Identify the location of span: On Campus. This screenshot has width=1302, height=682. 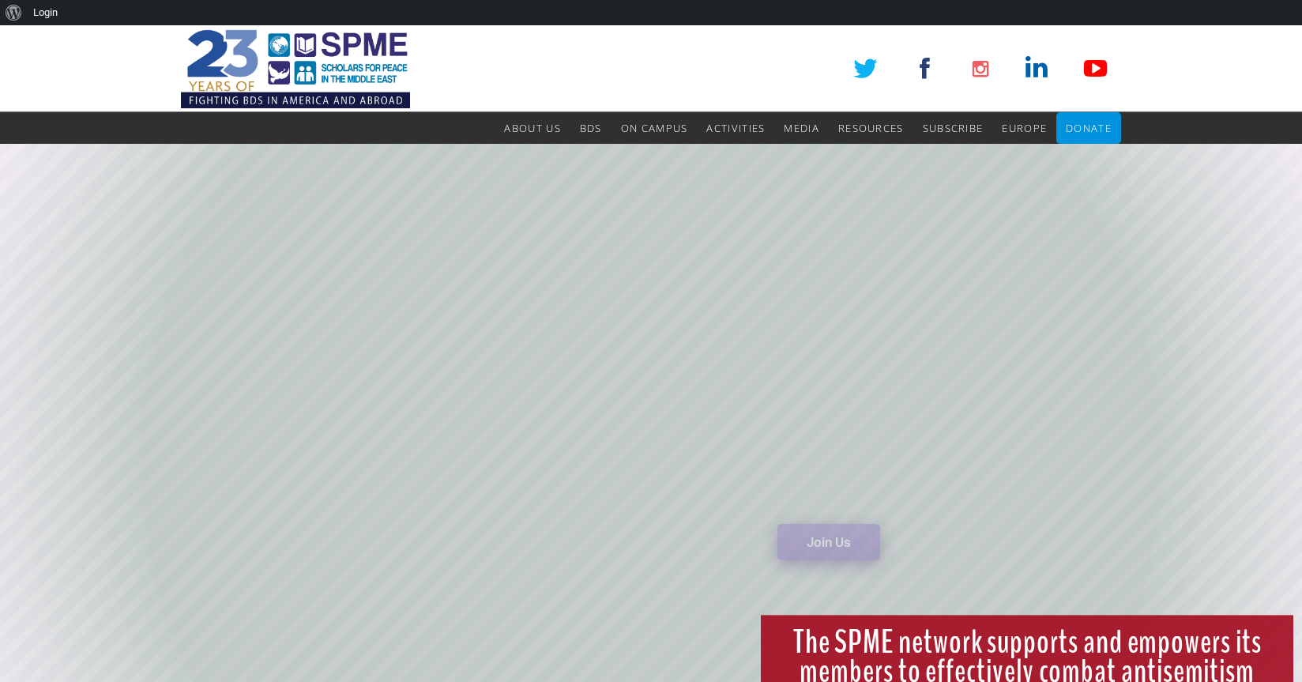
(654, 128).